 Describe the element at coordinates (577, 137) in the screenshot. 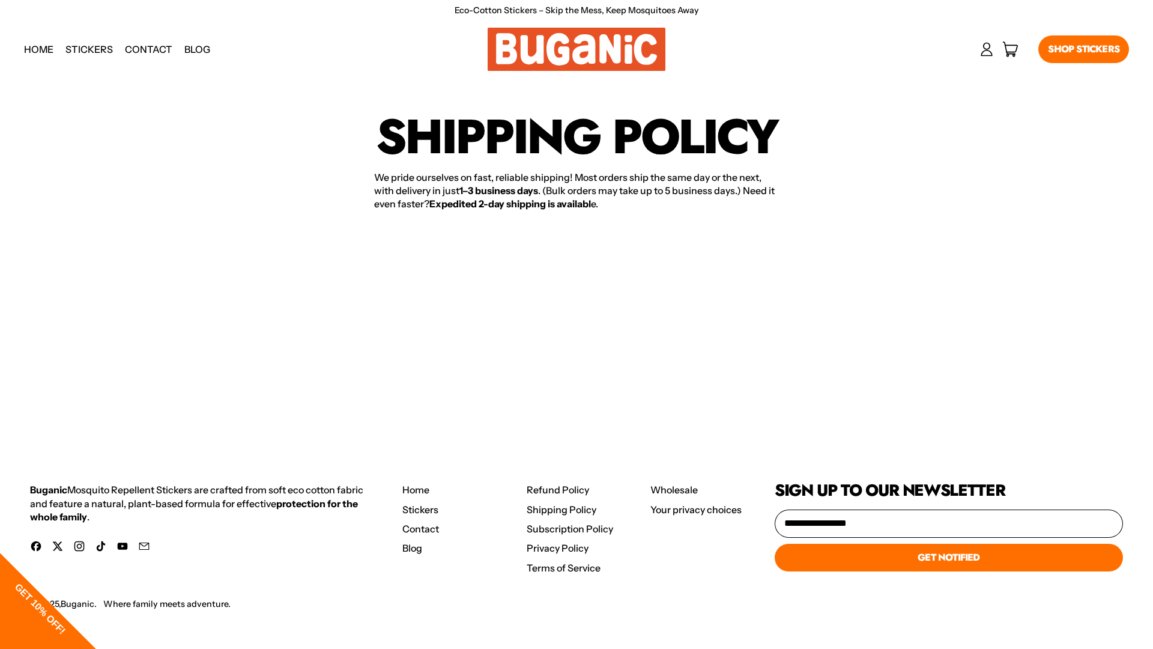

I see `h1: Shipping policy` at that location.